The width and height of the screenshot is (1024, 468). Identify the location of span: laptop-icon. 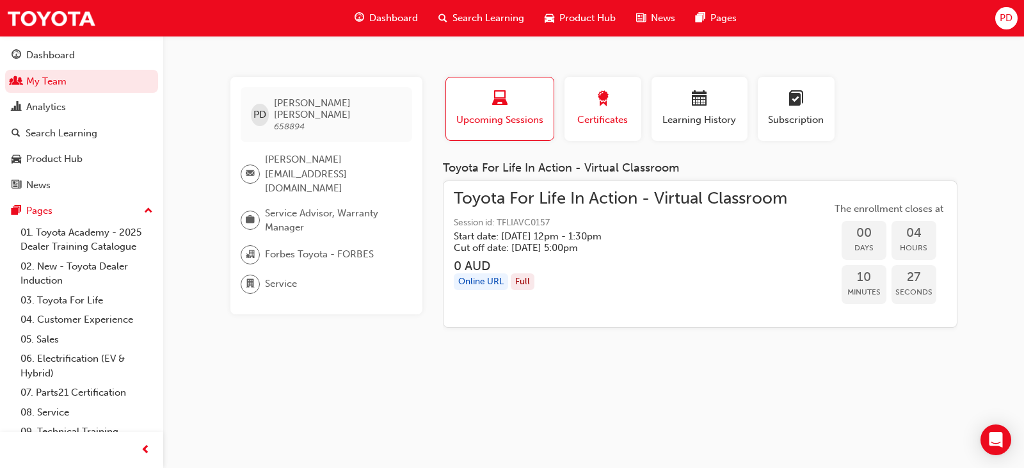
(500, 99).